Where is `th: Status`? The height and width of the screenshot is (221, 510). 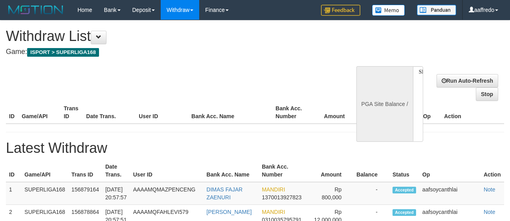 th: Status is located at coordinates (405, 170).